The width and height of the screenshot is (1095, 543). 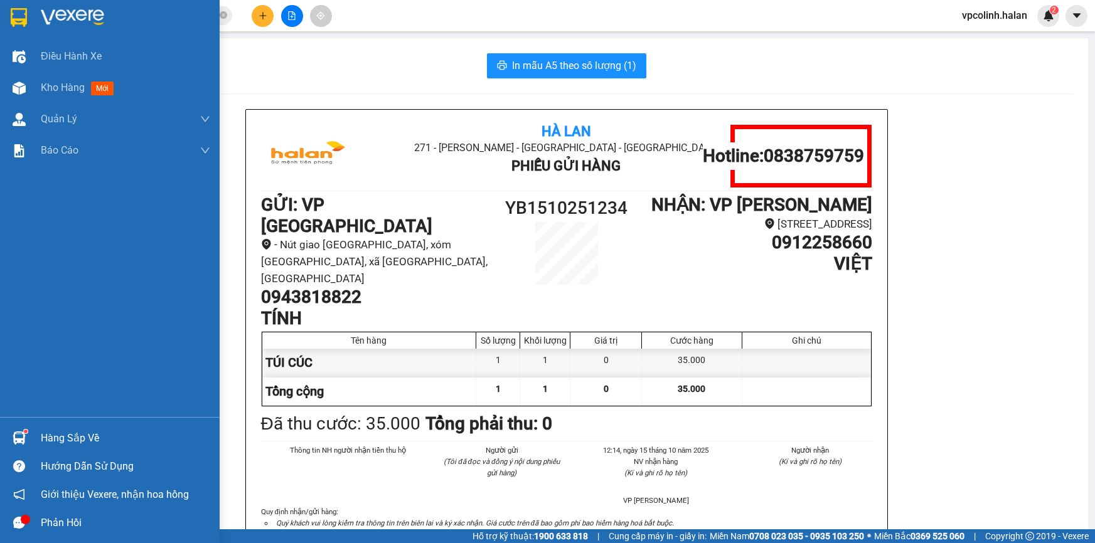 I want to click on span: copyright, so click(x=1029, y=536).